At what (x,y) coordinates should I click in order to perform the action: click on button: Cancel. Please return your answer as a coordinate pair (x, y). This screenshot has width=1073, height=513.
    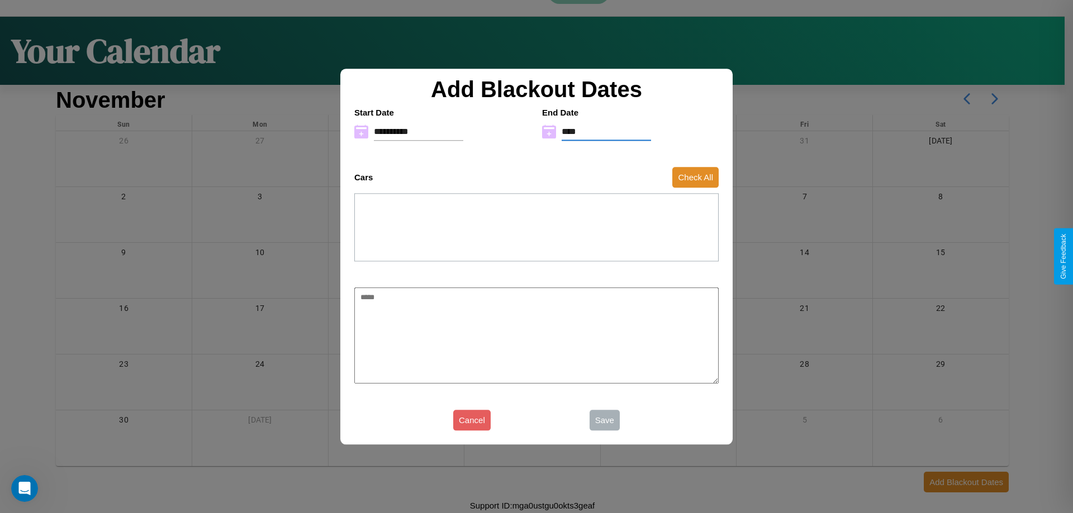
    Looking at the image, I should click on (472, 420).